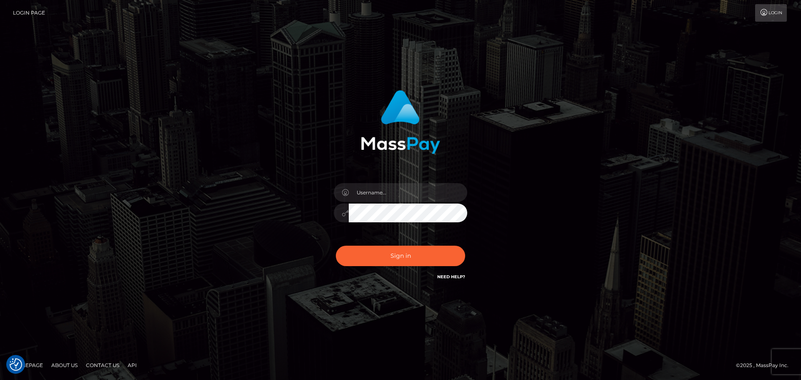 This screenshot has width=801, height=380. What do you see at coordinates (771, 13) in the screenshot?
I see `a: Login` at bounding box center [771, 13].